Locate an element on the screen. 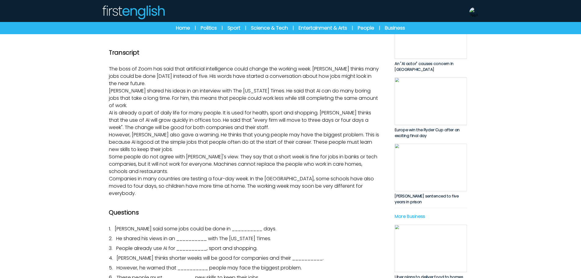 The width and height of the screenshot is (581, 278). a: Politics is located at coordinates (209, 28).